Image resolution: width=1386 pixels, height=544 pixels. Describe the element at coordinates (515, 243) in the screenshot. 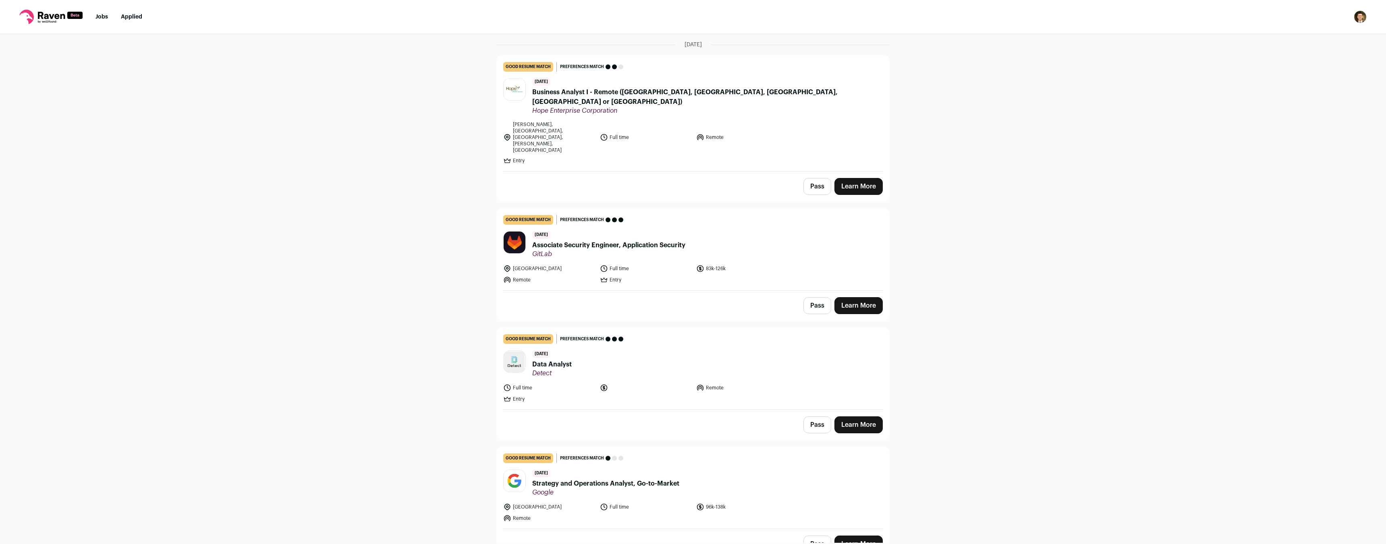

I see `img: f010367c920b3ef2949ccc9270fd211fc88b2a4dd05f6208a3f8971a9efb9c26.jpg` at that location.